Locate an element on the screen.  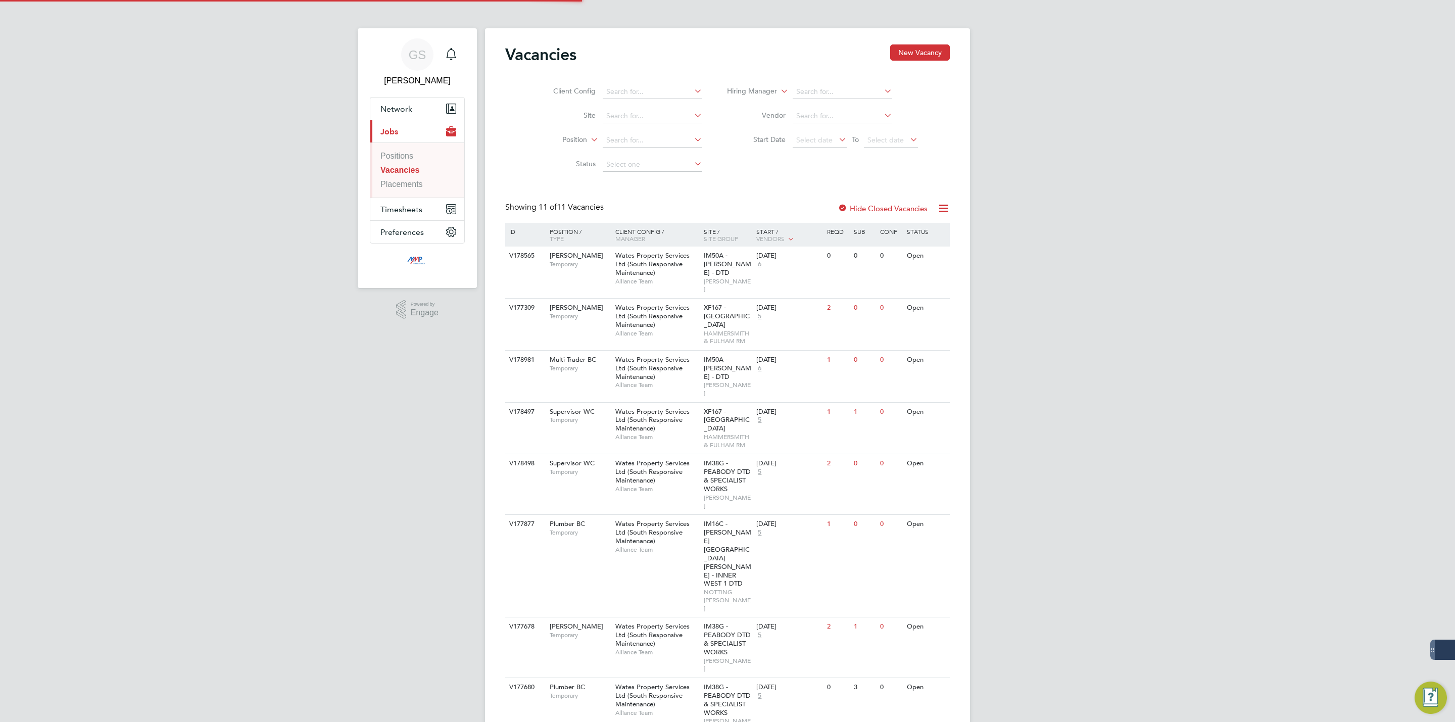
span: George Stacey is located at coordinates (417, 81).